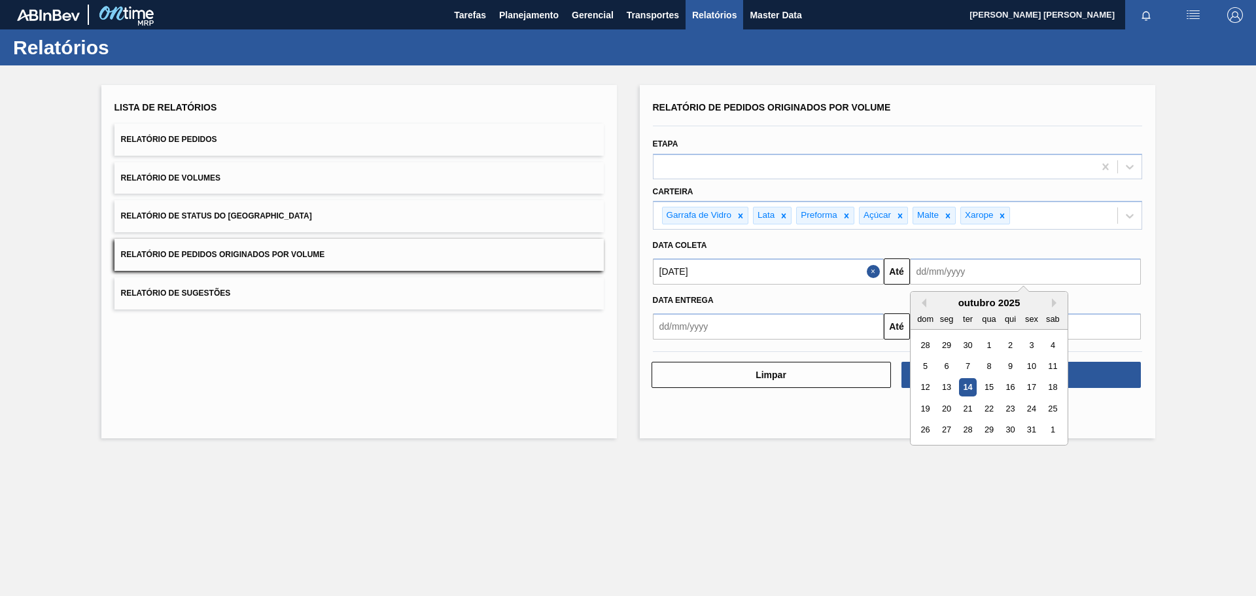 Image resolution: width=1256 pixels, height=596 pixels. What do you see at coordinates (967, 319) in the screenshot?
I see `div: ter` at bounding box center [967, 319].